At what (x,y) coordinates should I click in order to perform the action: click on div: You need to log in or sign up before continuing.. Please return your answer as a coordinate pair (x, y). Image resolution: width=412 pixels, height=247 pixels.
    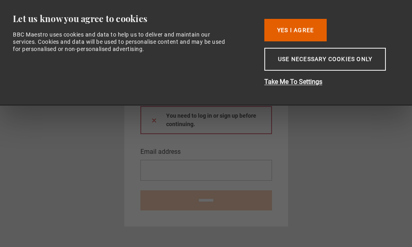
    Looking at the image, I should click on (206, 120).